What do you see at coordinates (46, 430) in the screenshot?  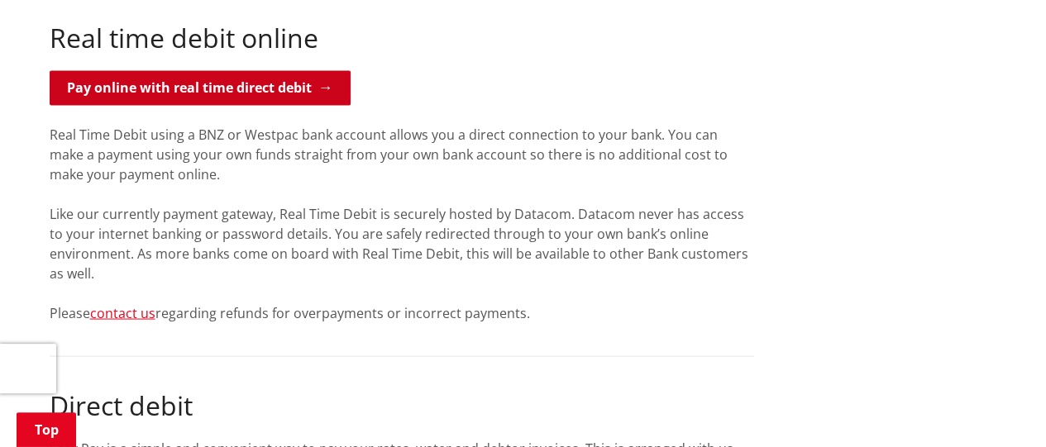 I see `a: Top` at bounding box center [46, 430].